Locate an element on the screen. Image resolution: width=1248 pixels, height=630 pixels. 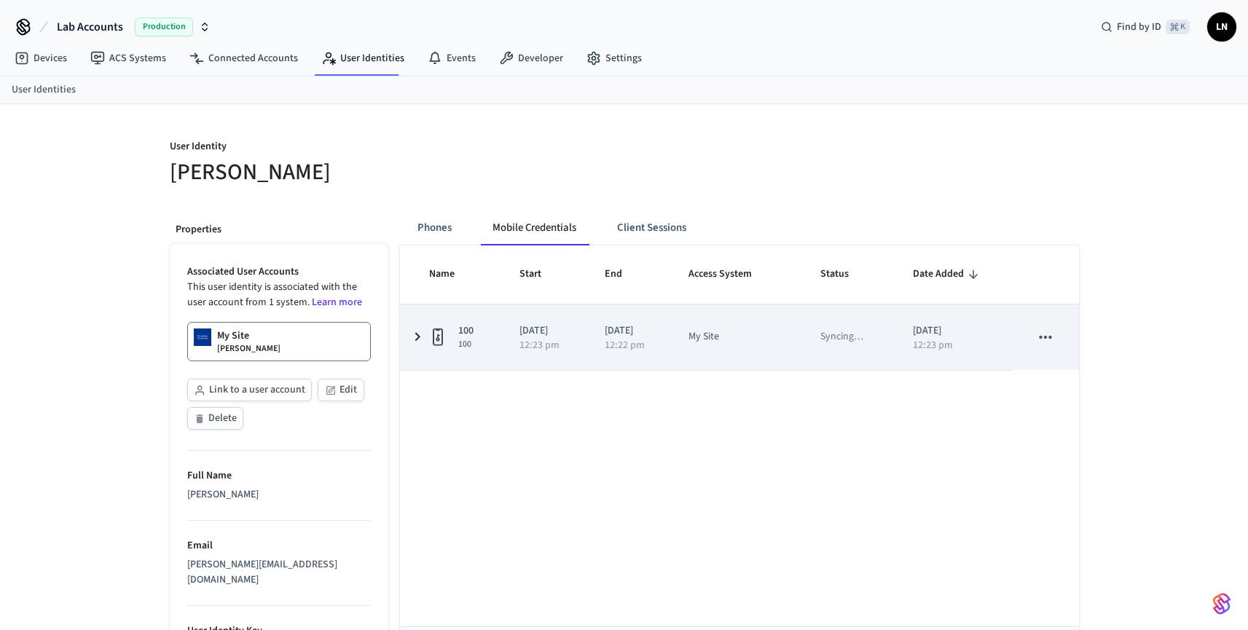
a: Learn more is located at coordinates (337, 302).